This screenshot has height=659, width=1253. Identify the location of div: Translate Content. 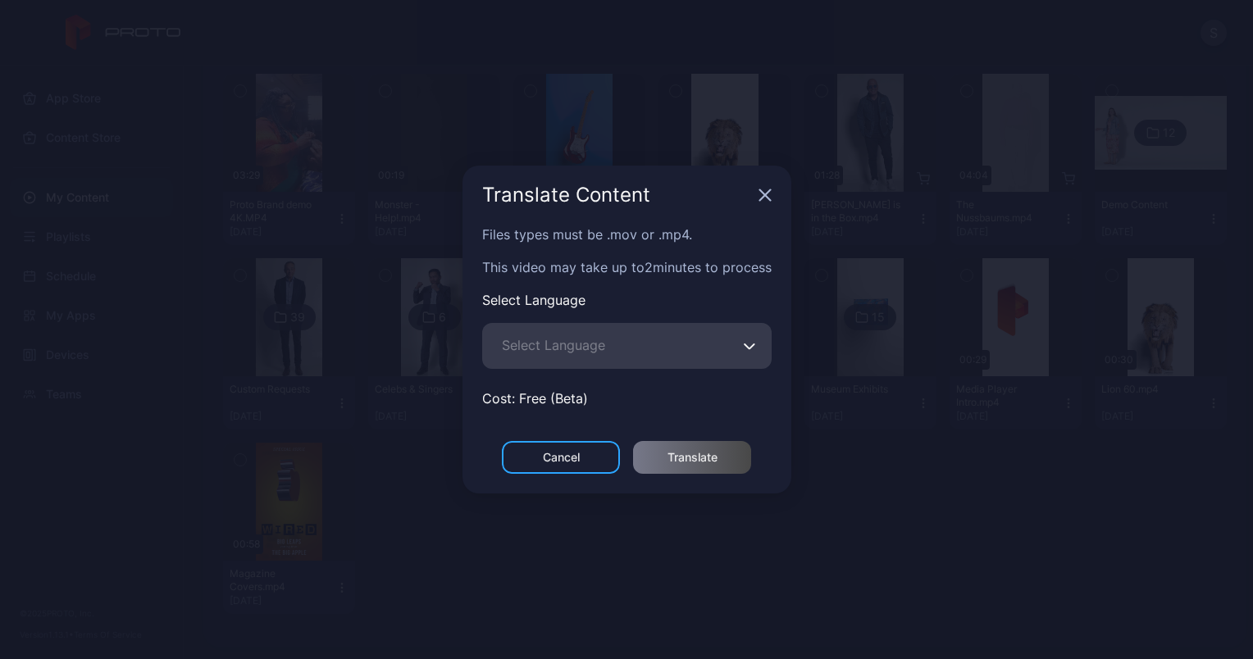
(617, 195).